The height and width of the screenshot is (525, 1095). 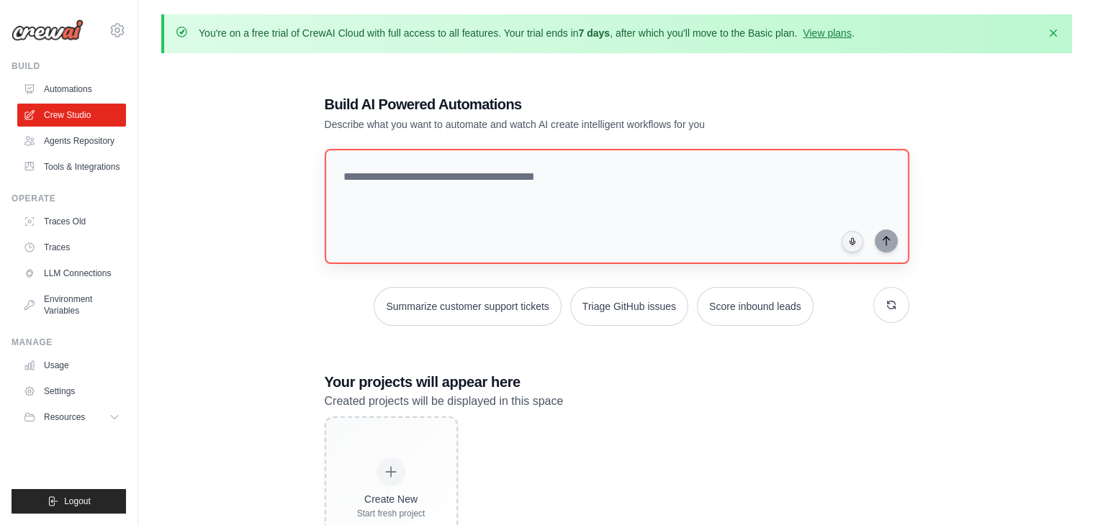 What do you see at coordinates (77, 502) in the screenshot?
I see `span: Logout` at bounding box center [77, 502].